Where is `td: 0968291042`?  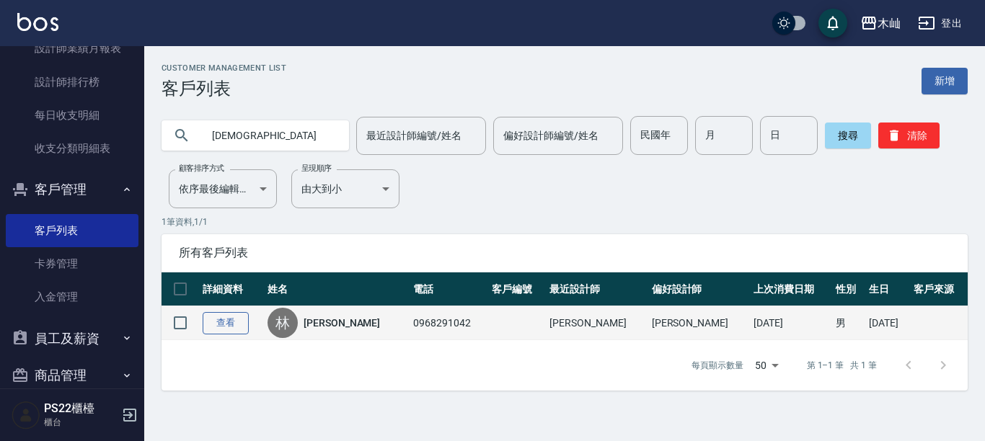
td: 0968291042 is located at coordinates (449, 323).